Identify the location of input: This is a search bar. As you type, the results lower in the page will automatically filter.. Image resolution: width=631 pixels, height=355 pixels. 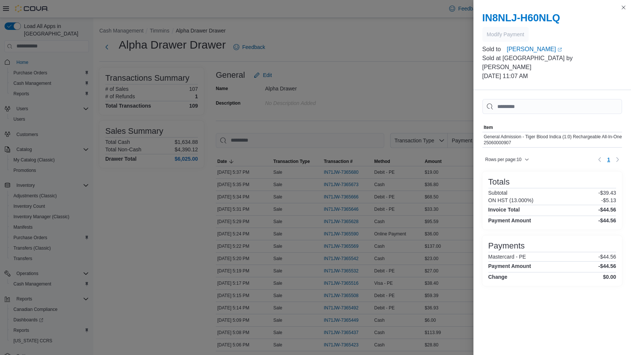
(553, 106).